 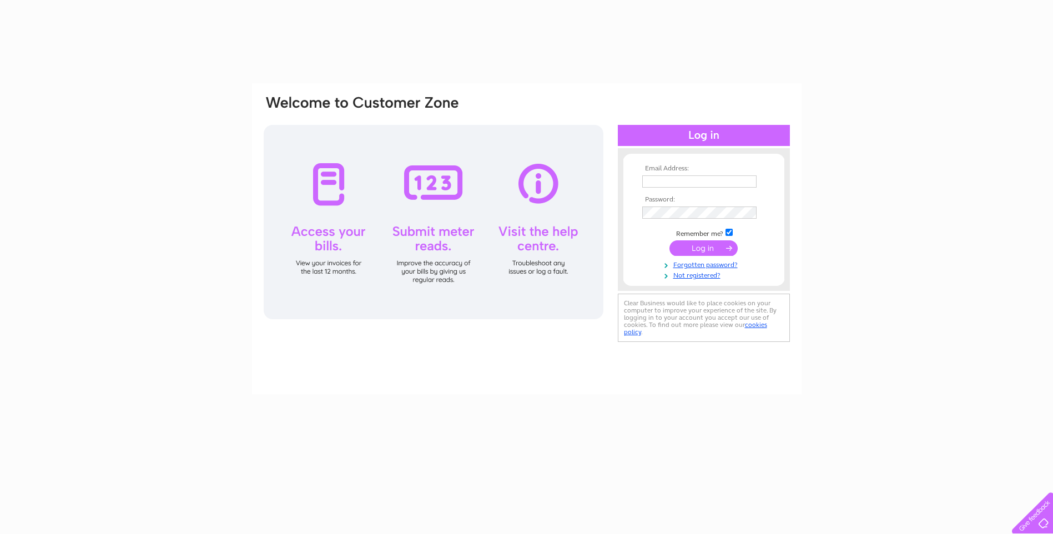 What do you see at coordinates (705, 264) in the screenshot?
I see `a: Forgotten password?` at bounding box center [705, 264].